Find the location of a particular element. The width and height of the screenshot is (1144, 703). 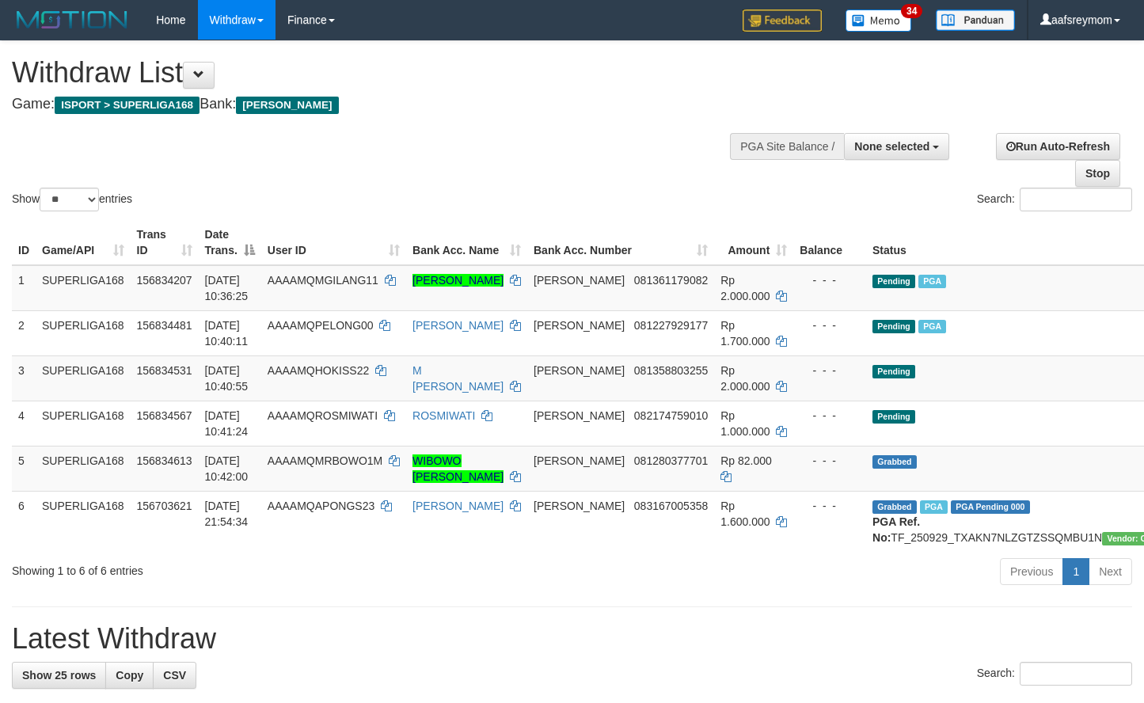

b: PGA Ref. No: is located at coordinates (896, 530).